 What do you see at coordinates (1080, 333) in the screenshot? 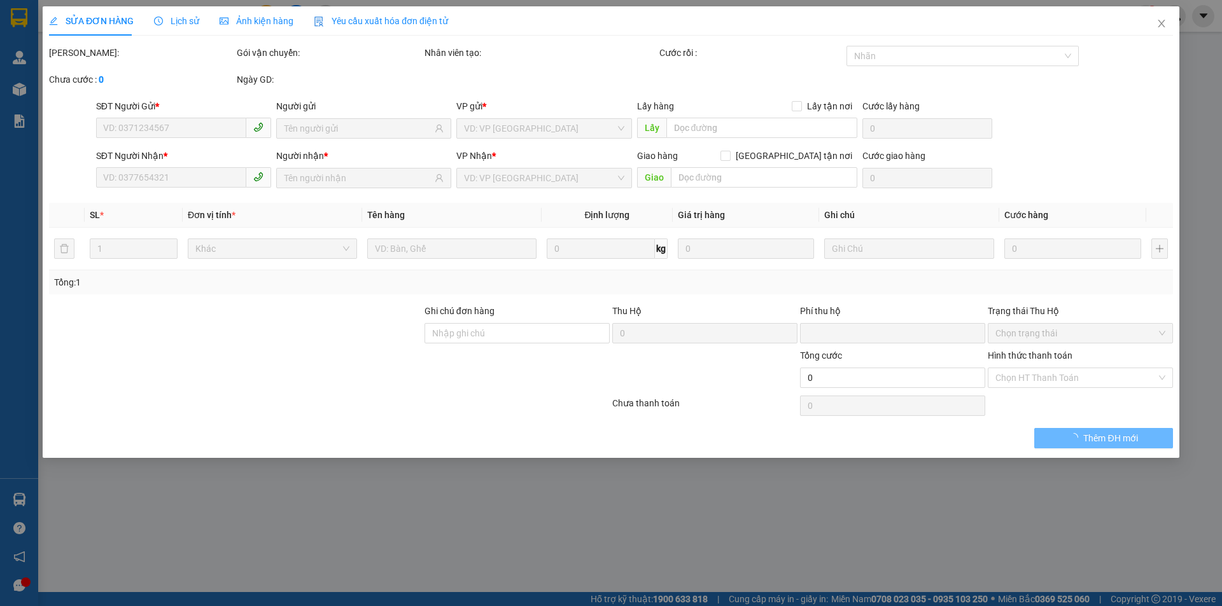
I see `span: Chọn trạng thái` at bounding box center [1080, 333].